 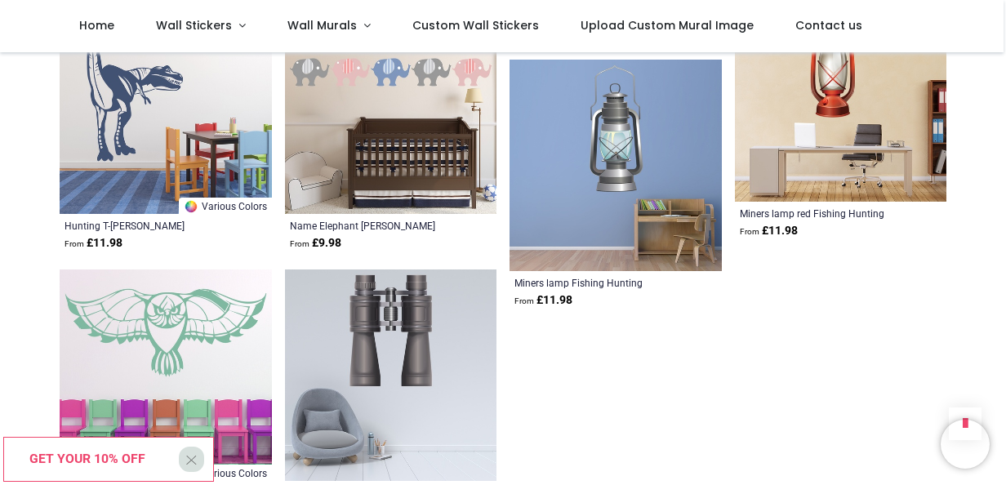 What do you see at coordinates (96, 25) in the screenshot?
I see `span: Home` at bounding box center [96, 25].